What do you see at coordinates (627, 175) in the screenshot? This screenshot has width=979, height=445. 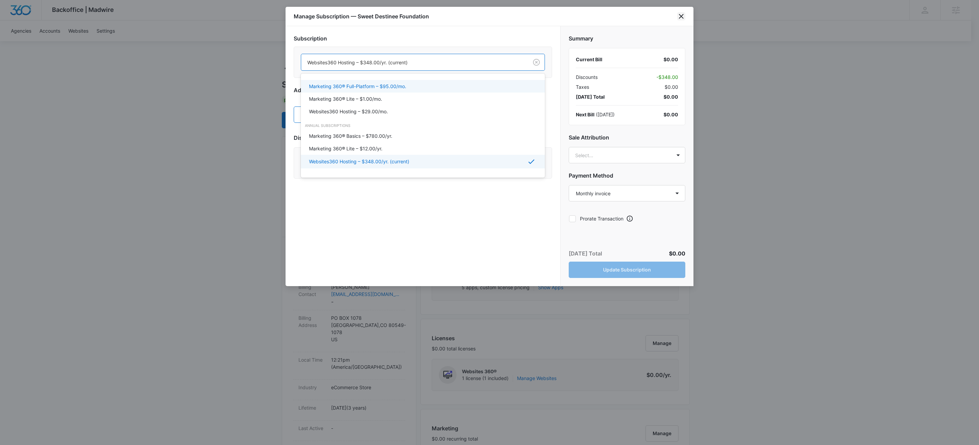 I see `h2: Payment Method` at bounding box center [627, 175].